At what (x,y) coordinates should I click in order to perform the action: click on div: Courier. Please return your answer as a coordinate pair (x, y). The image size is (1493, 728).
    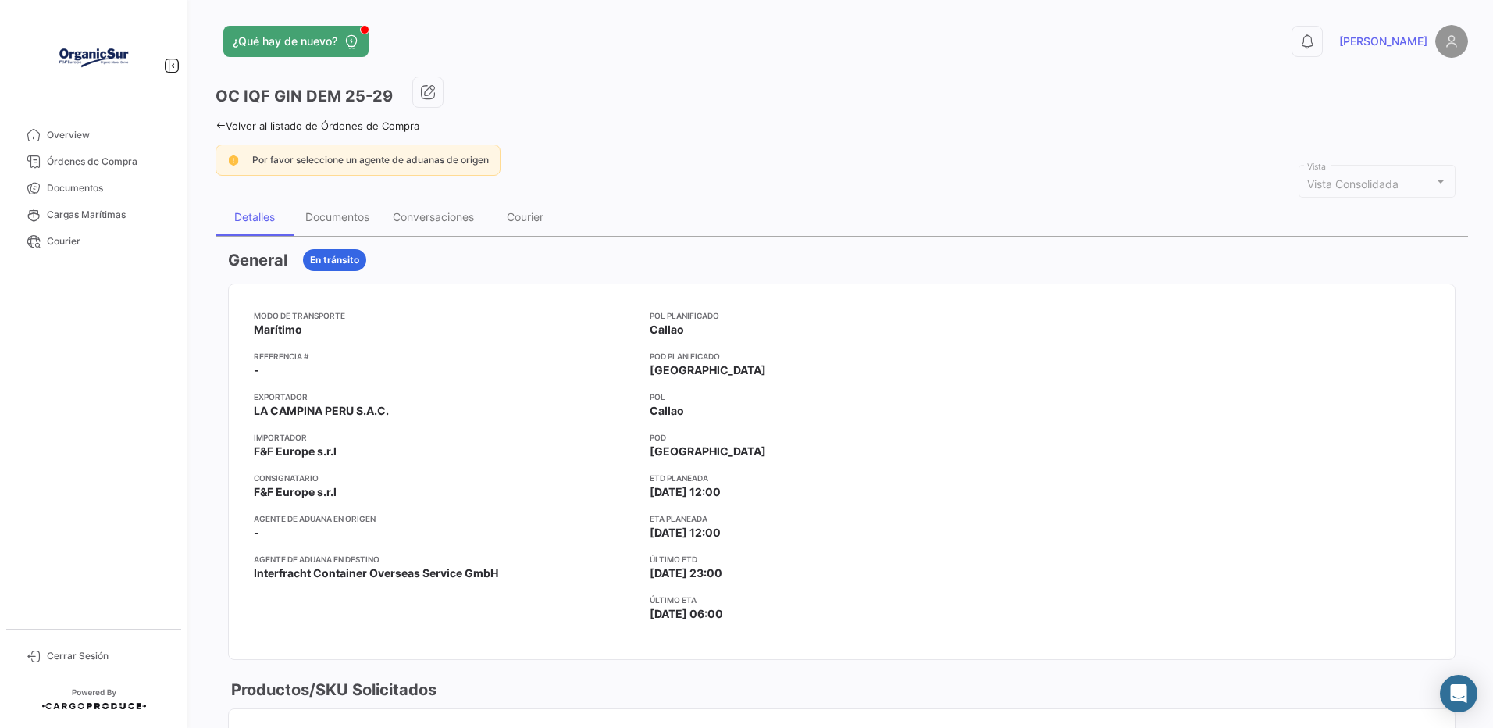
    Looking at the image, I should click on (525, 216).